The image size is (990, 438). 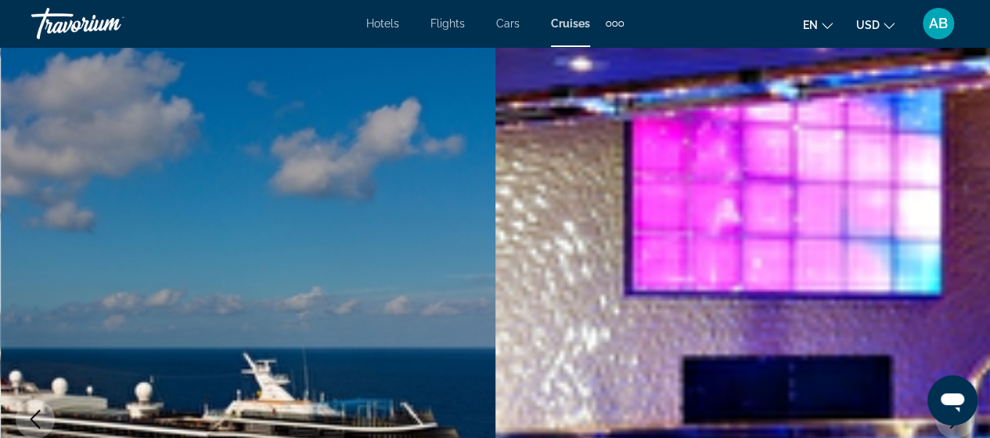 What do you see at coordinates (383, 23) in the screenshot?
I see `span: Hotels` at bounding box center [383, 23].